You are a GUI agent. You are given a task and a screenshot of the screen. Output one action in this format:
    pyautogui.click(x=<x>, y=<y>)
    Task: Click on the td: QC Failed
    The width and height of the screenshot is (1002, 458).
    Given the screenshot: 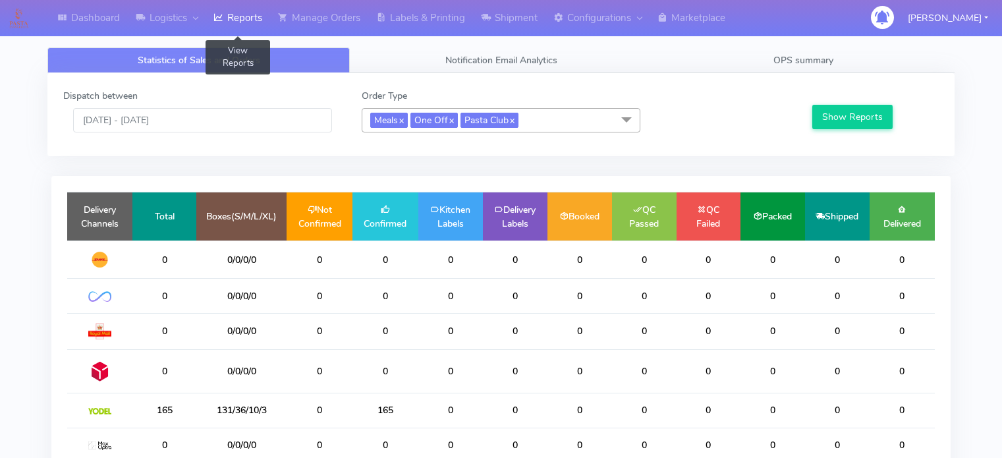 What is the action you would take?
    pyautogui.click(x=708, y=216)
    